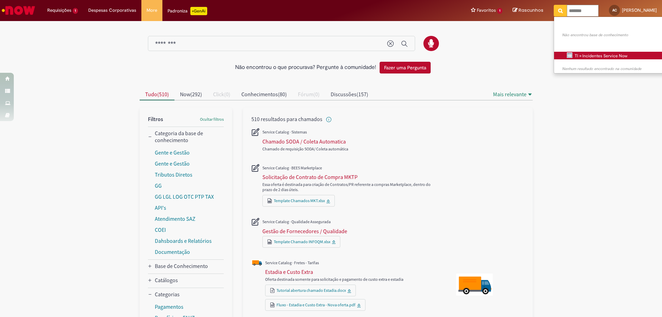 Image resolution: width=662 pixels, height=317 pixels. I want to click on p: +GenAi, so click(199, 11).